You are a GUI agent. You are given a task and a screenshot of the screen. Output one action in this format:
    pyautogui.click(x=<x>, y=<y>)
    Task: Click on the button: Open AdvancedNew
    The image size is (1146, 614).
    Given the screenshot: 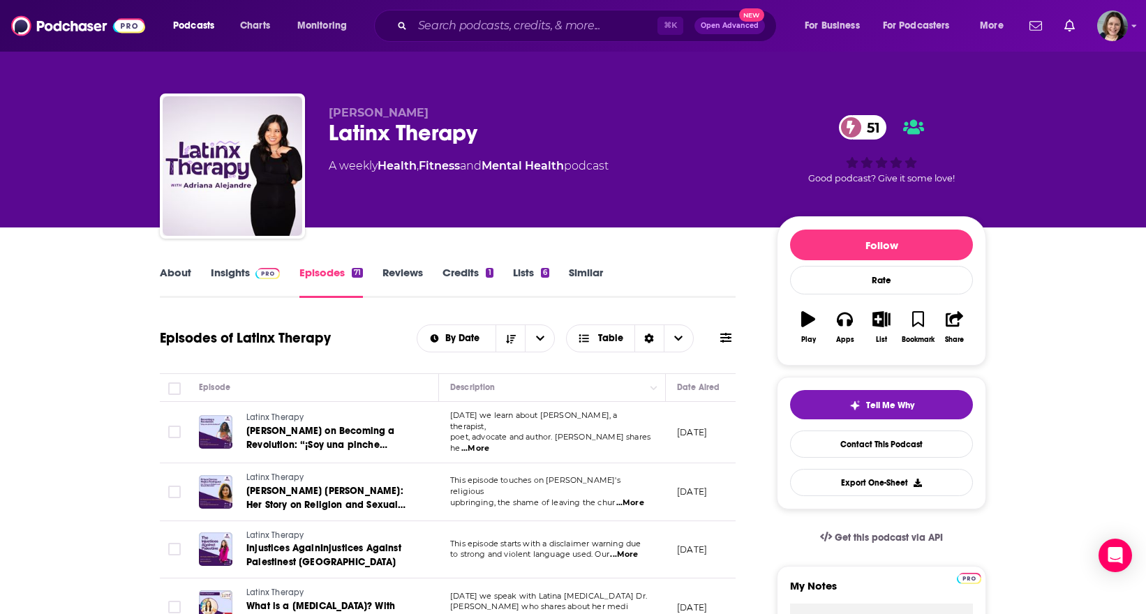 What is the action you would take?
    pyautogui.click(x=729, y=26)
    